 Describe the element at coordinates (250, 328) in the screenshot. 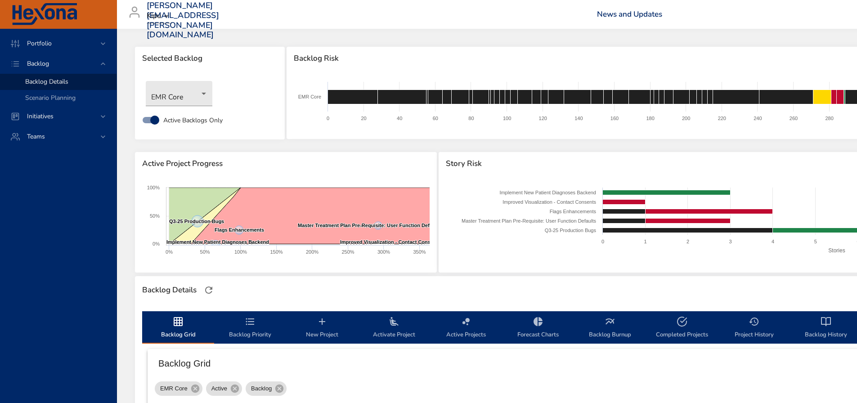

I see `span: Backlog Priority` at that location.